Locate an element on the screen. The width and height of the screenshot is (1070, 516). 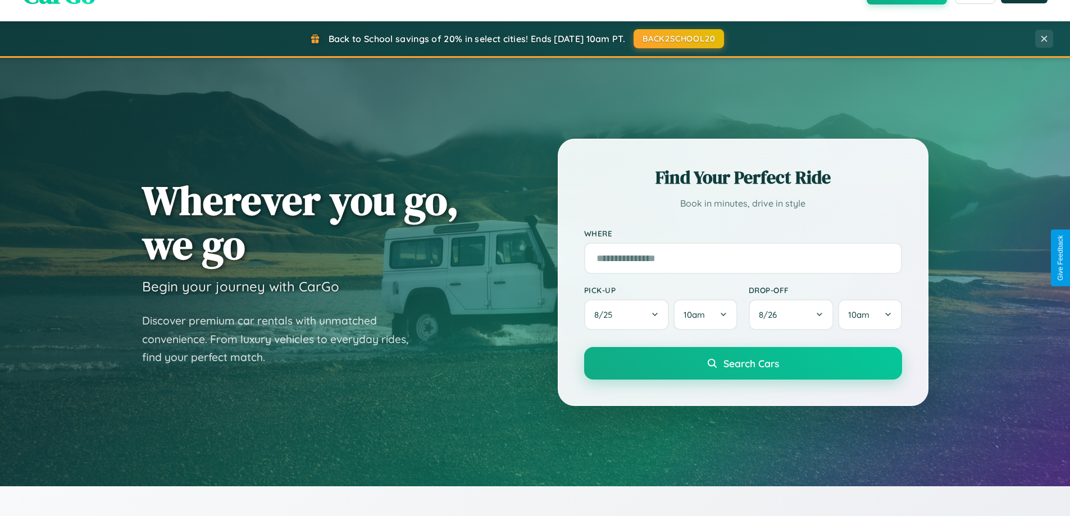
h3: Begin your journey with CarGo is located at coordinates (240, 286).